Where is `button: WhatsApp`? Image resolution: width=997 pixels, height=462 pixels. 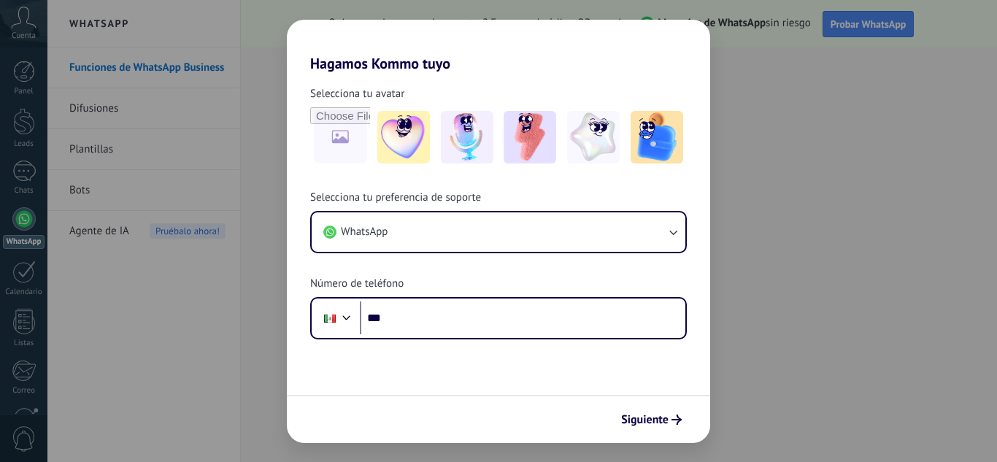
button: WhatsApp is located at coordinates (499, 232).